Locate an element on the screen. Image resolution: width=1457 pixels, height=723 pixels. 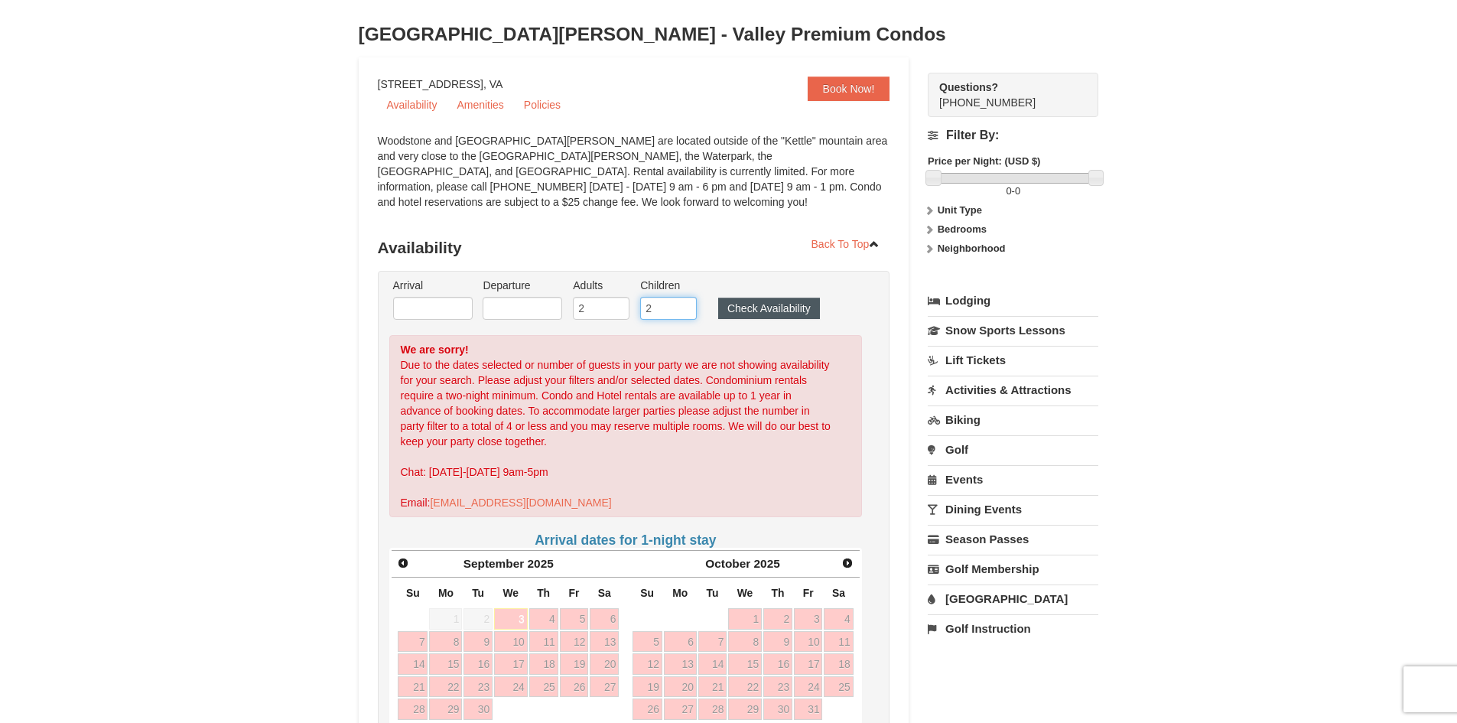
a: 5 is located at coordinates (647, 642).